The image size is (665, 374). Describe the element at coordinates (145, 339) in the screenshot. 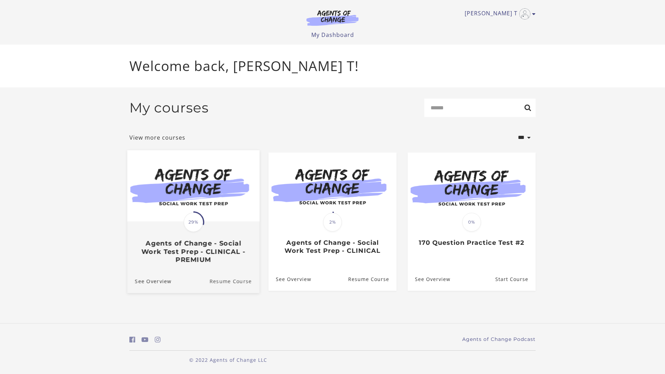

I see `i: https://www.youtube.com/c/AgentsofChangeTestPrepbyMeaganMitchell (Open in a new window)` at that location.